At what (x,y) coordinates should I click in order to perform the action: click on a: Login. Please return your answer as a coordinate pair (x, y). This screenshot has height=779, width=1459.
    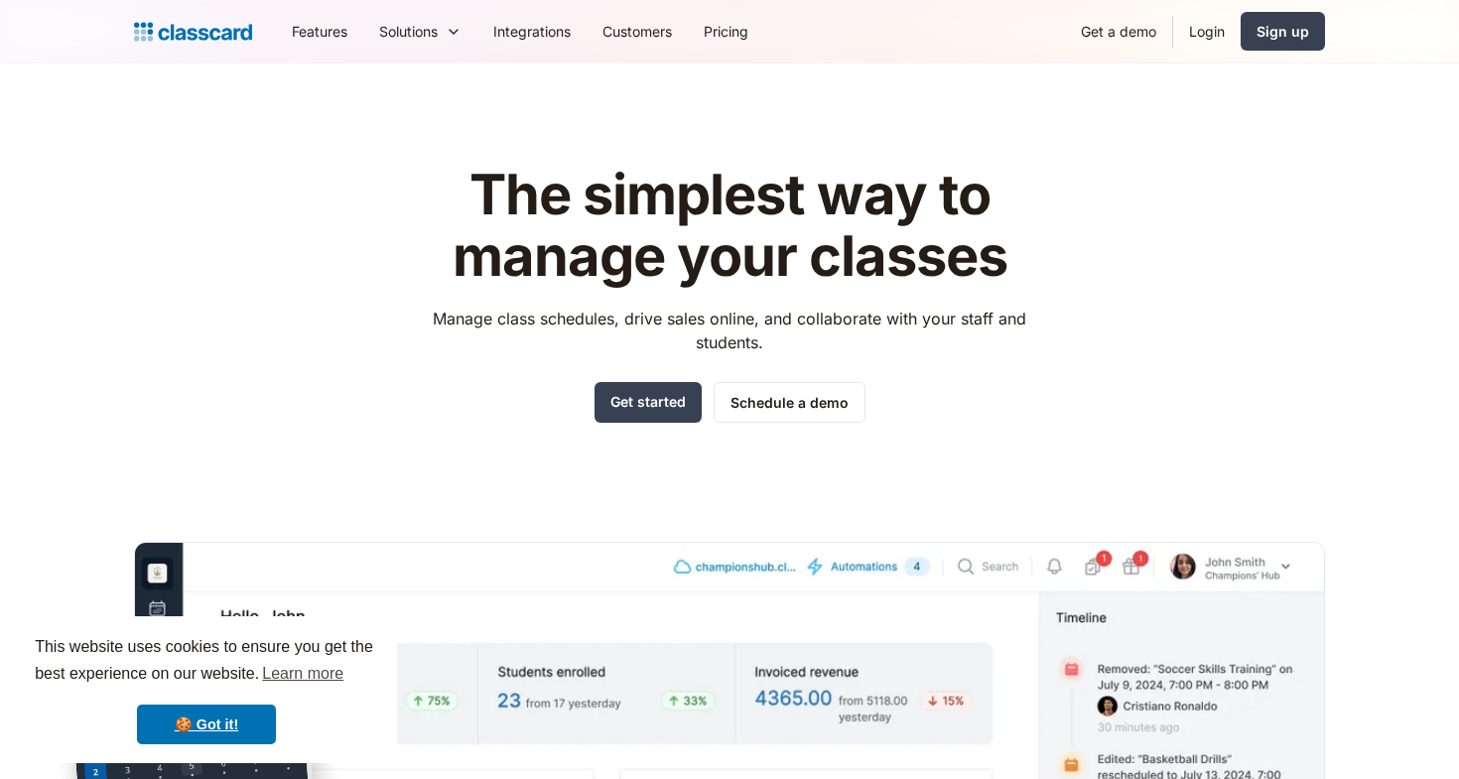
    Looking at the image, I should click on (1207, 31).